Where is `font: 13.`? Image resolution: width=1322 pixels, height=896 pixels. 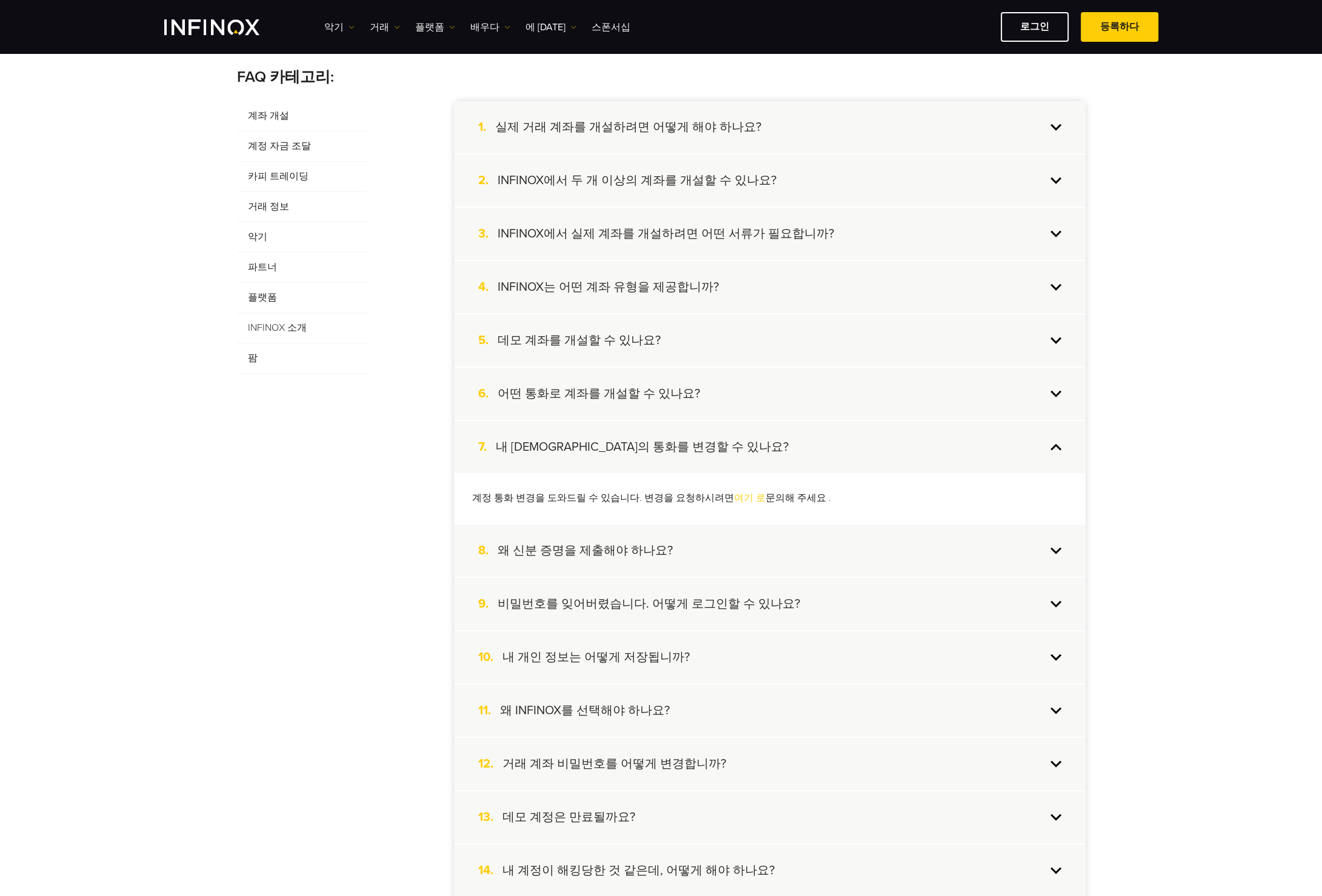
font: 13. is located at coordinates (486, 817).